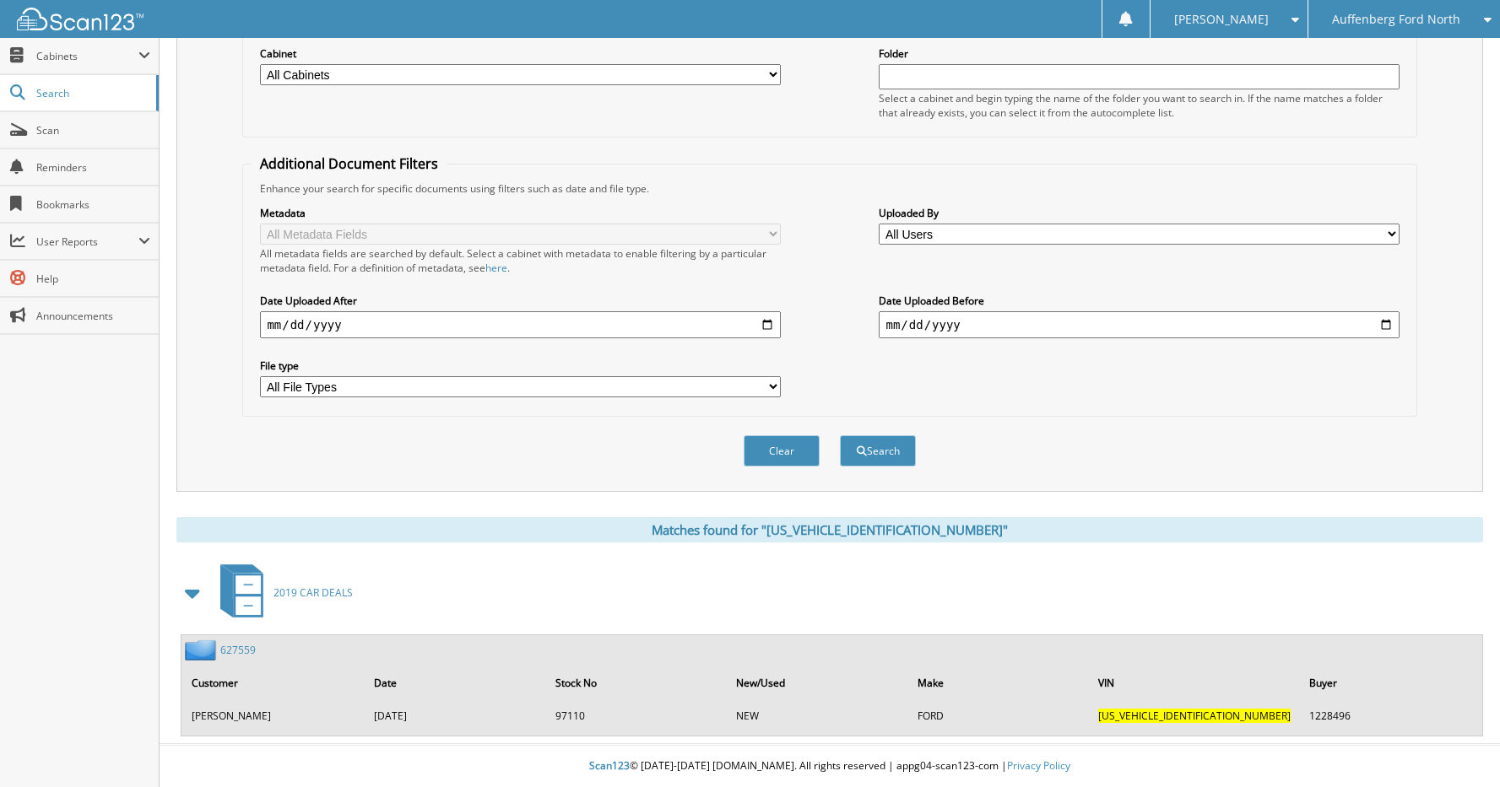 The width and height of the screenshot is (1500, 787). Describe the element at coordinates (93, 130) in the screenshot. I see `span: Scan` at that location.